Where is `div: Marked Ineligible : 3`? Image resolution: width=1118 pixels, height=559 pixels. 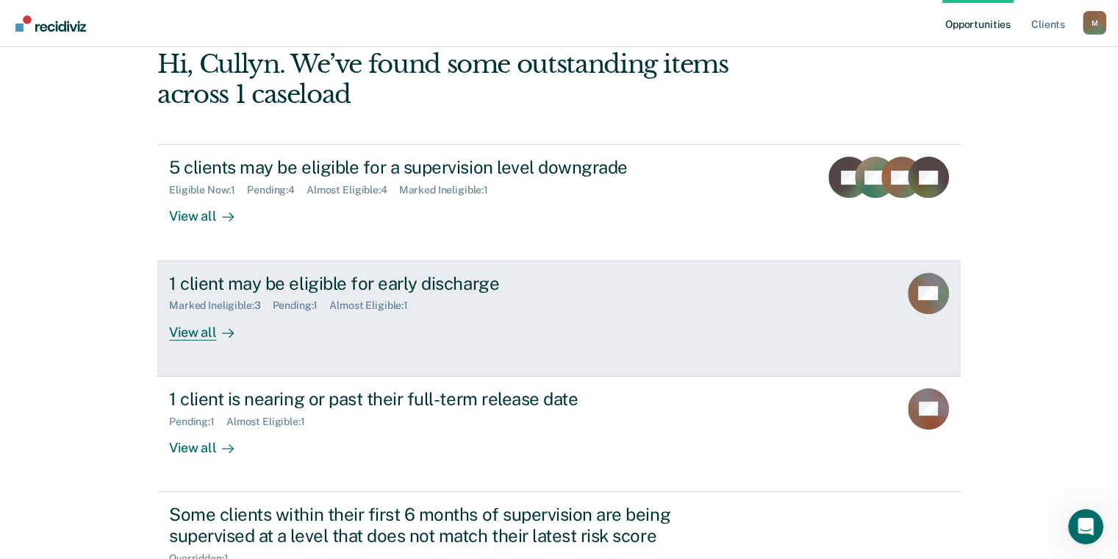
div: Marked Ineligible : 3 is located at coordinates (220, 305).